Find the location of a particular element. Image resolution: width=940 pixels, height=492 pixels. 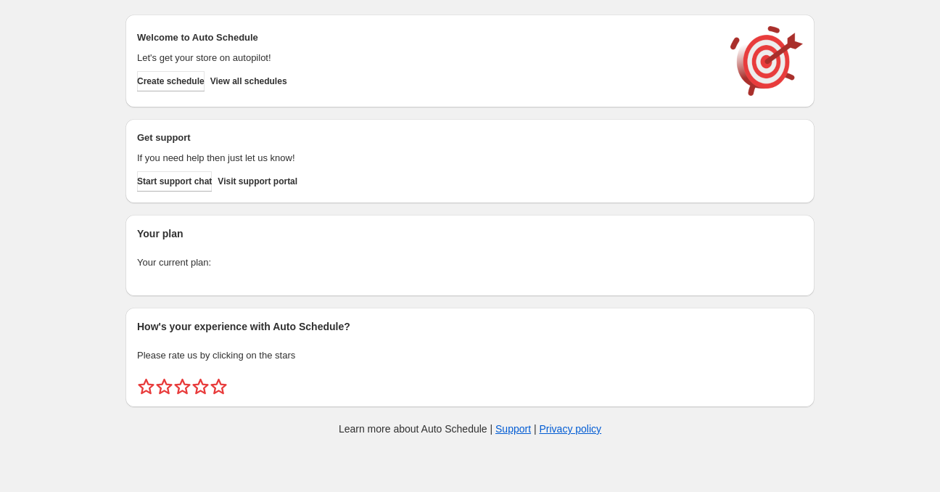

span: Create schedule is located at coordinates (170, 81).